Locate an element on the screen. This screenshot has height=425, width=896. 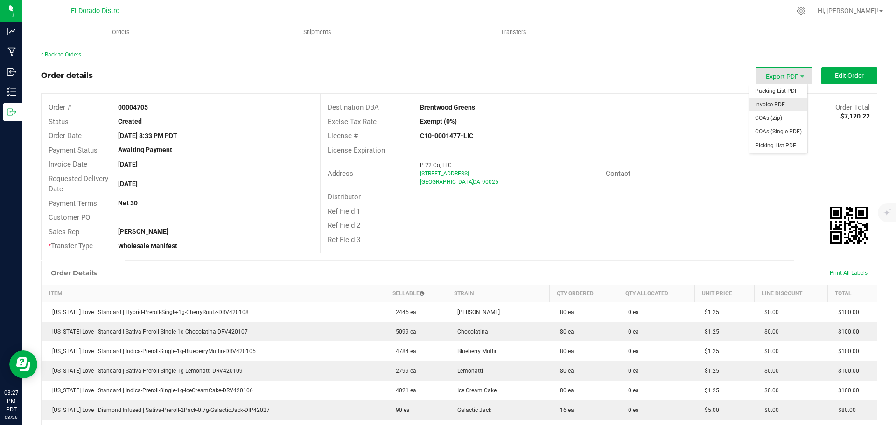
th: Qty Allocated is located at coordinates (656, 293).